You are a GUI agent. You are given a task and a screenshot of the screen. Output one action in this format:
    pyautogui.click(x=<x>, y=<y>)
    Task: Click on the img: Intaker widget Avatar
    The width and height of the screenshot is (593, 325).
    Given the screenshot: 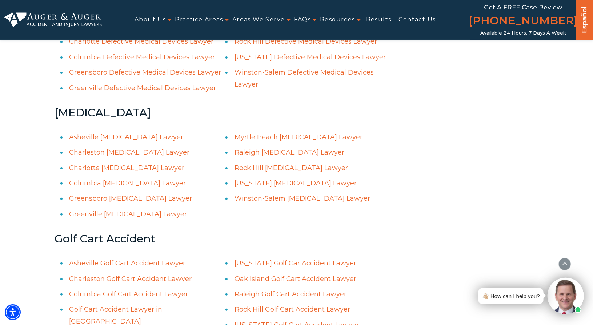 What is the action you would take?
    pyautogui.click(x=565, y=296)
    